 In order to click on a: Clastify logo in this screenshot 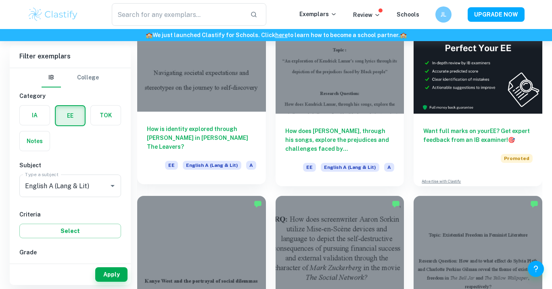, I will do `click(53, 15)`.